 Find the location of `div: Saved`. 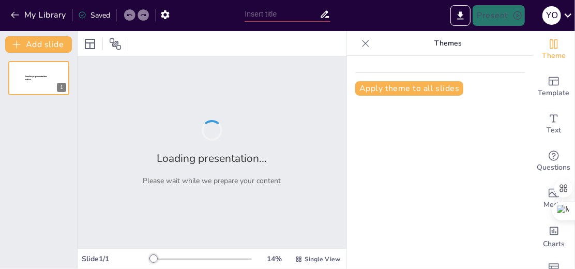

div: Saved is located at coordinates (94, 15).